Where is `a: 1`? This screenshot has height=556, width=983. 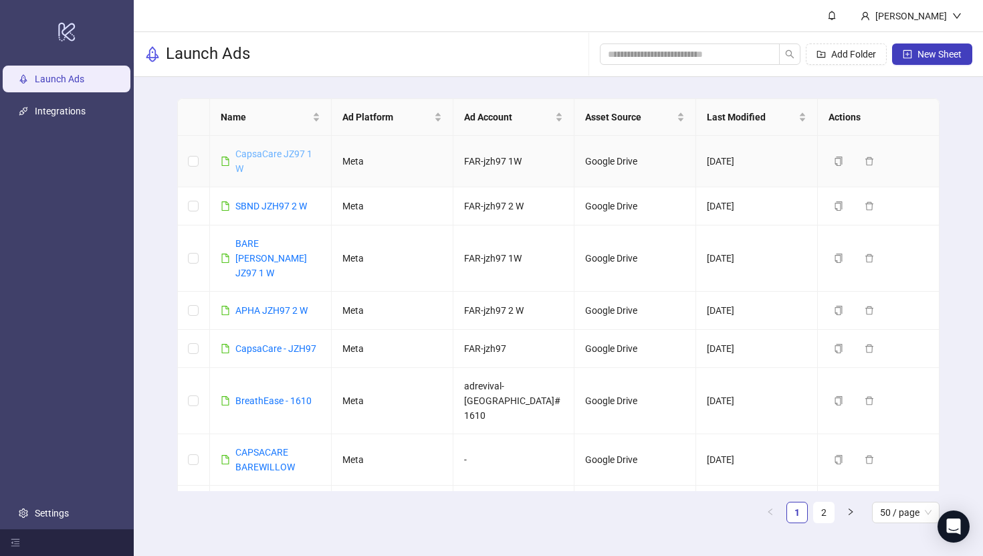
a: 1 is located at coordinates (797, 512).